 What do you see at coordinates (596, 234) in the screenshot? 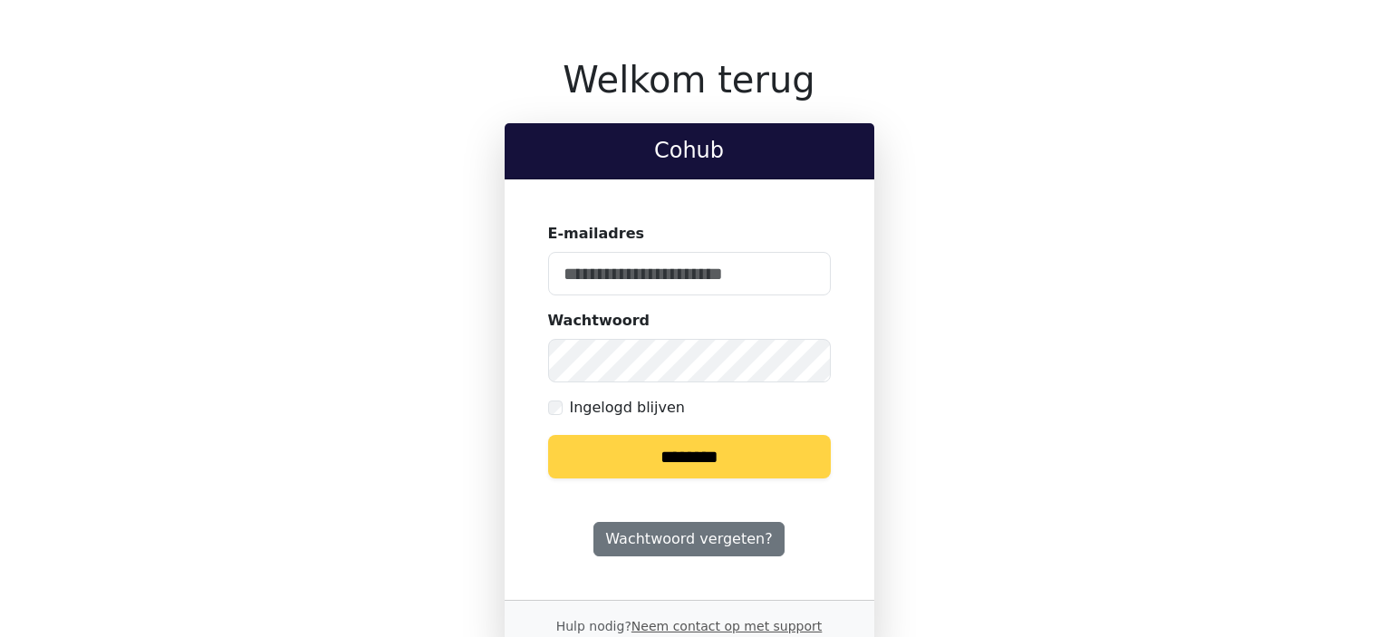
I see `label: E-mailadres` at bounding box center [596, 234].